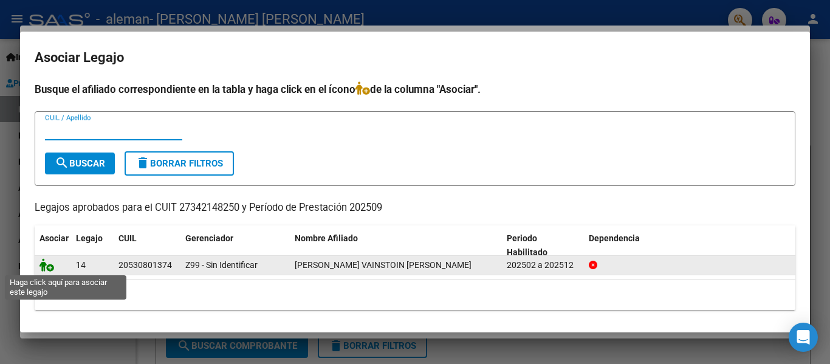 The width and height of the screenshot is (830, 364). I want to click on span: Dependencia, so click(615, 238).